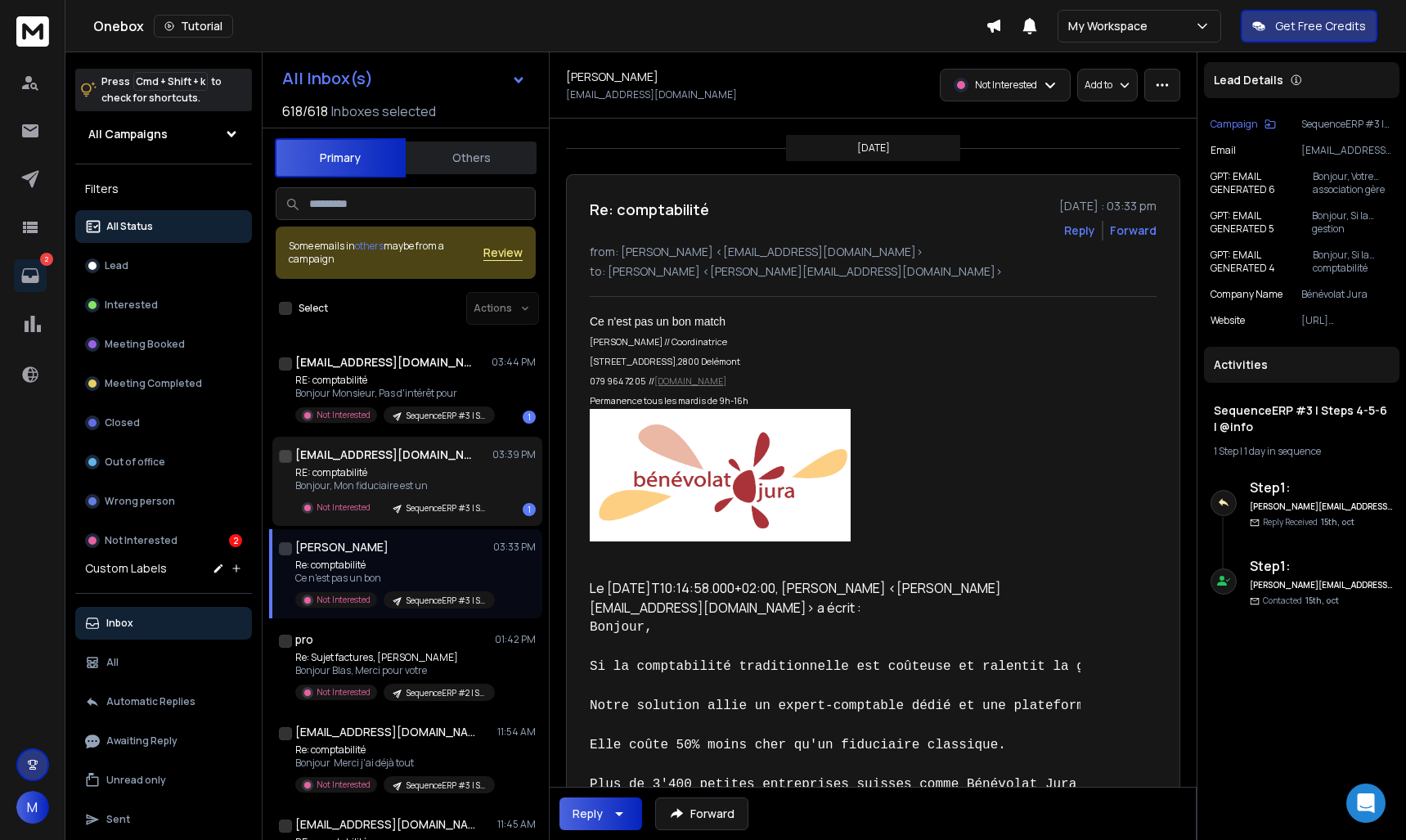  Describe the element at coordinates (515, 547) in the screenshot. I see `p: 03:33 PM` at that location.